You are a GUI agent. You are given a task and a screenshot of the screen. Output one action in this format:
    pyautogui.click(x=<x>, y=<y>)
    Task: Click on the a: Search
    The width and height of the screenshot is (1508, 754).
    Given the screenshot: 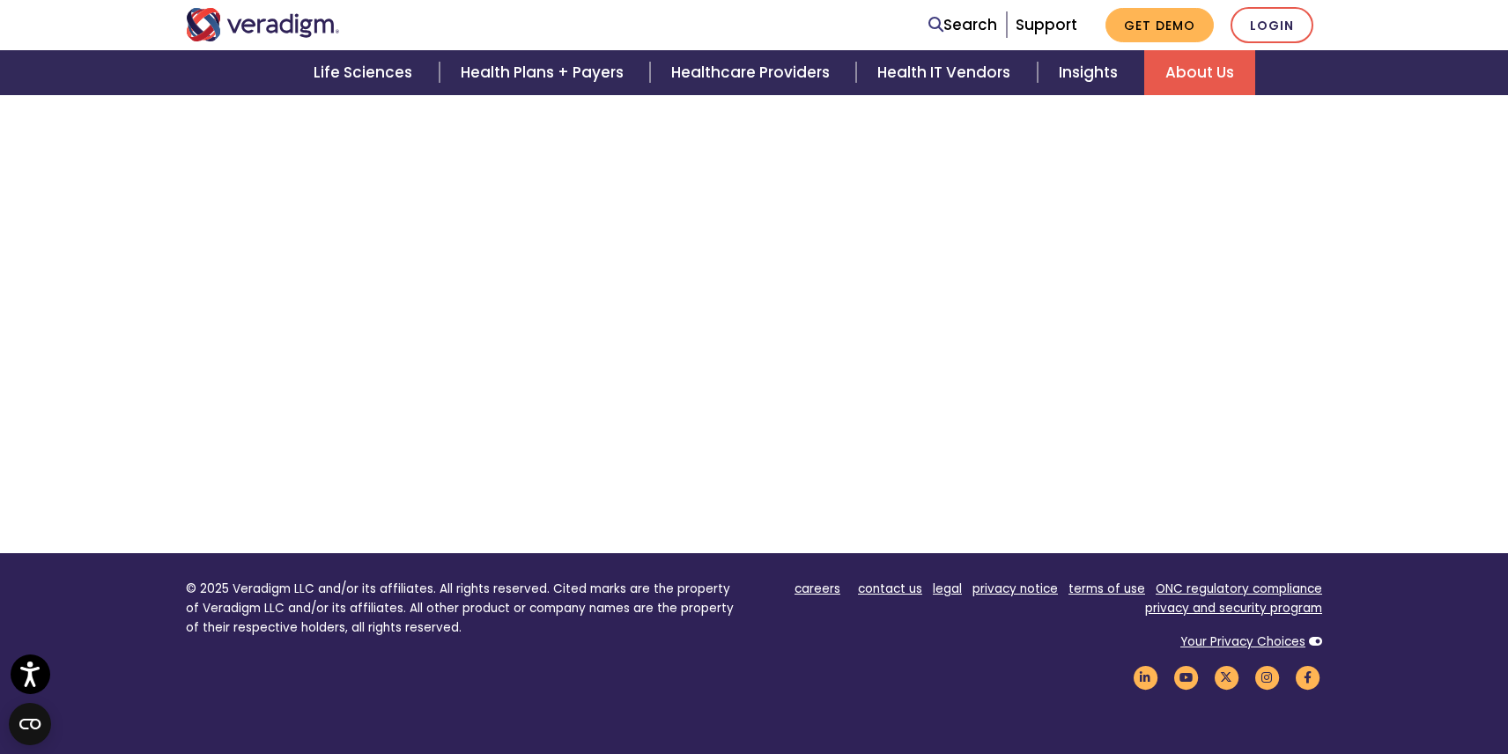 What is the action you would take?
    pyautogui.click(x=963, y=25)
    